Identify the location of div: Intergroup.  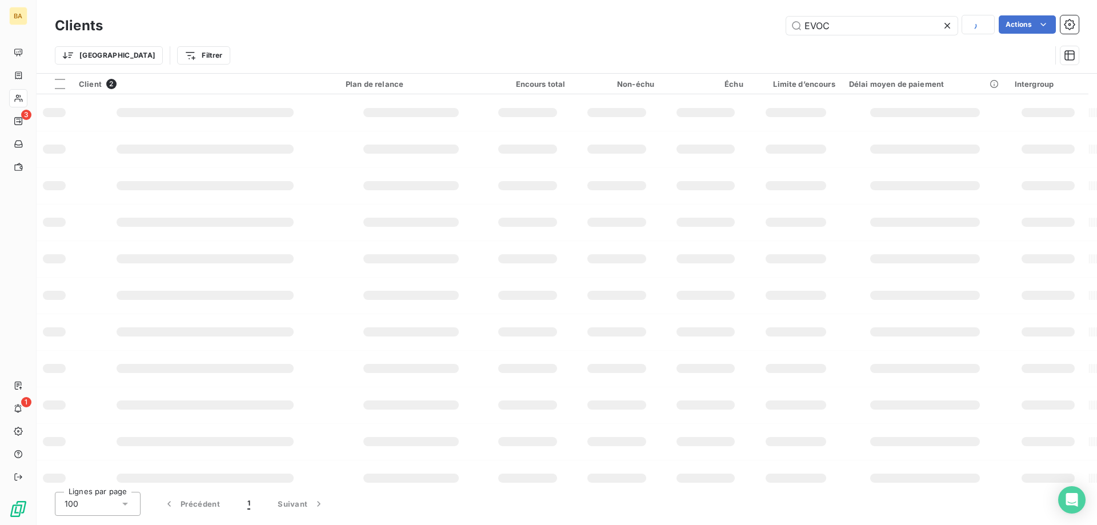
(1049, 84).